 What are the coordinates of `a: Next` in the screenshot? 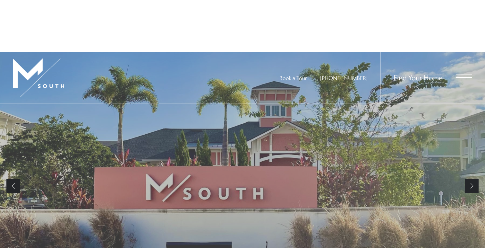 It's located at (472, 186).